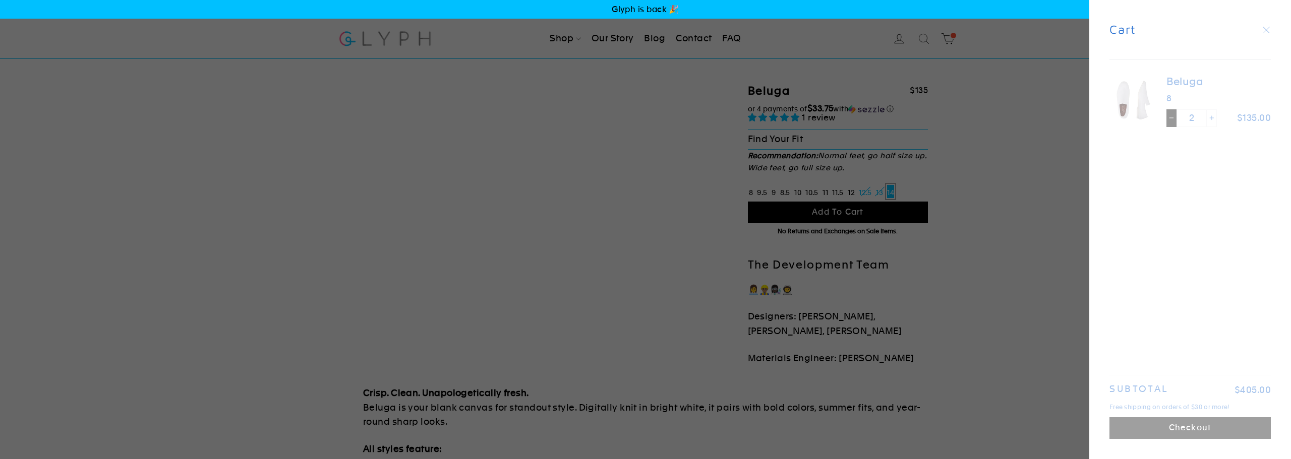 The image size is (1291, 459). What do you see at coordinates (1192, 118) in the screenshot?
I see `input: quantity` at bounding box center [1192, 118].